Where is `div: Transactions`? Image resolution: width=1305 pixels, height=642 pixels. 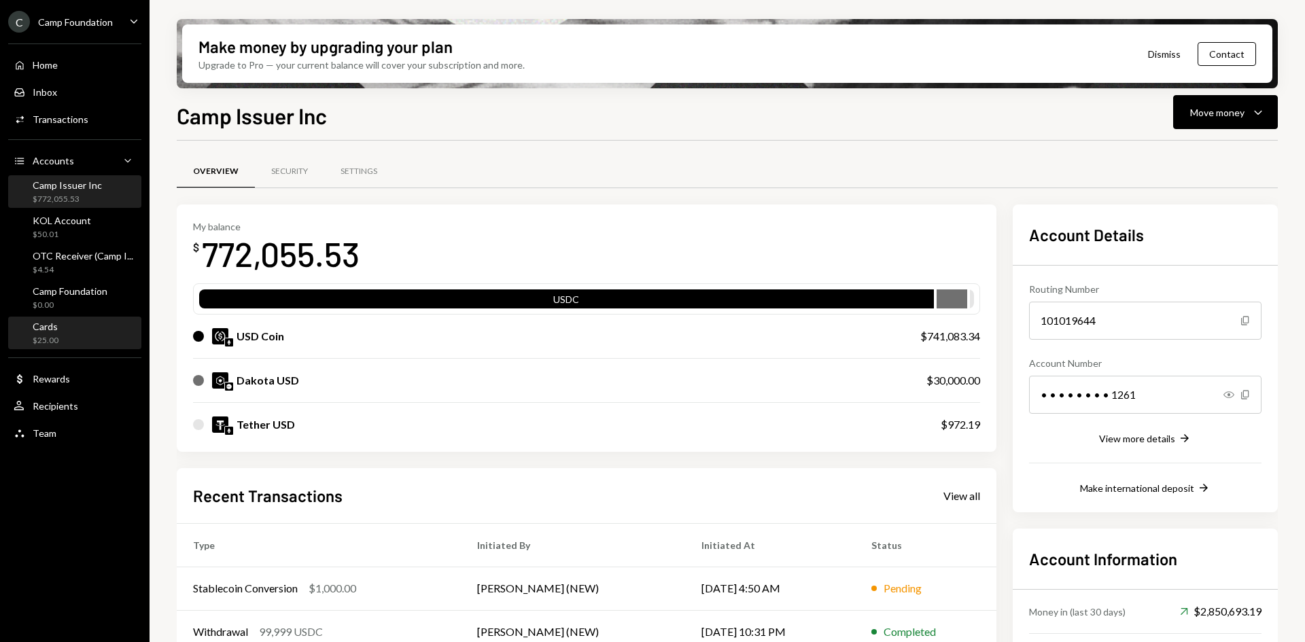 div: Transactions is located at coordinates (61, 119).